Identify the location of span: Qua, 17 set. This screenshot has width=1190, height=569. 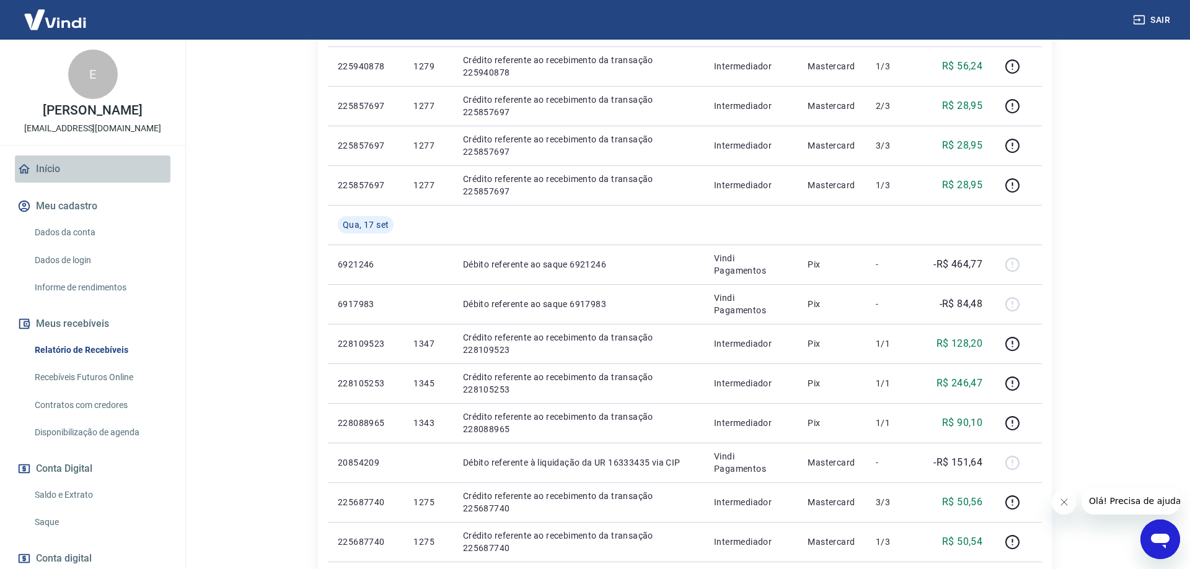
(366, 225).